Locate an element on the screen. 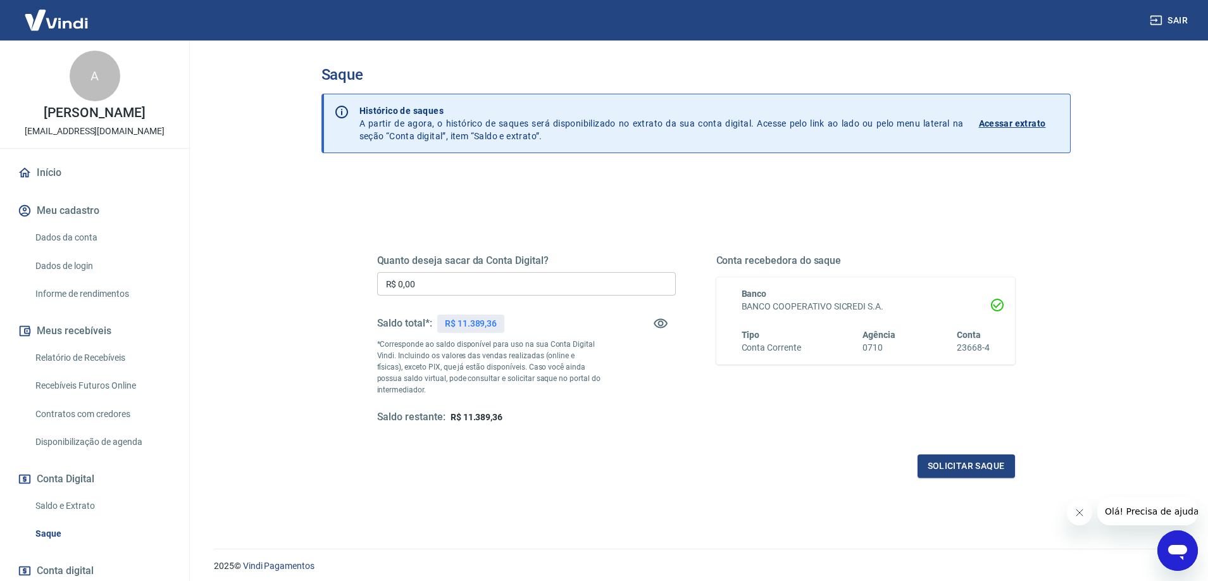 The width and height of the screenshot is (1208, 581). span: Conta digital is located at coordinates (65, 571).